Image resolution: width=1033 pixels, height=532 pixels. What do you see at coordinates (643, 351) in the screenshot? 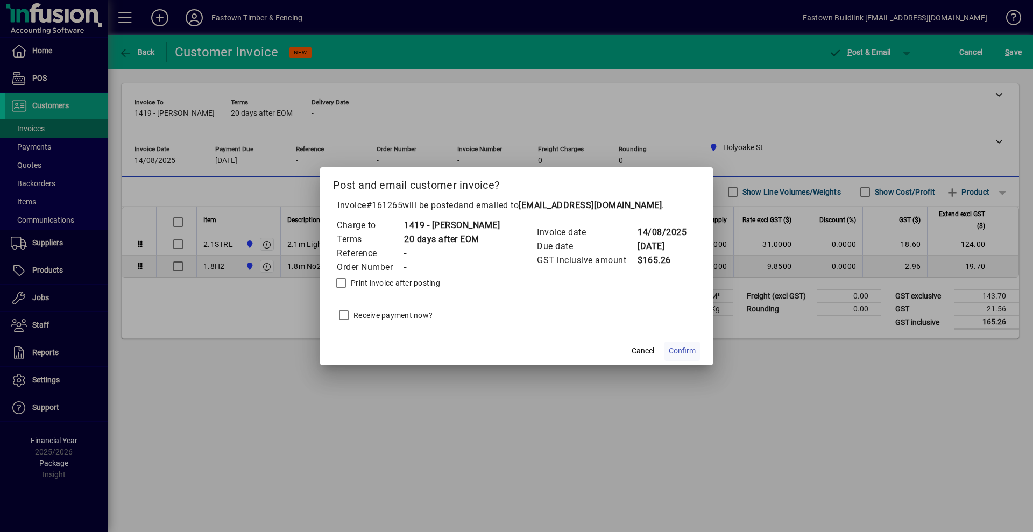
I see `button: Cancel` at bounding box center [643, 351].